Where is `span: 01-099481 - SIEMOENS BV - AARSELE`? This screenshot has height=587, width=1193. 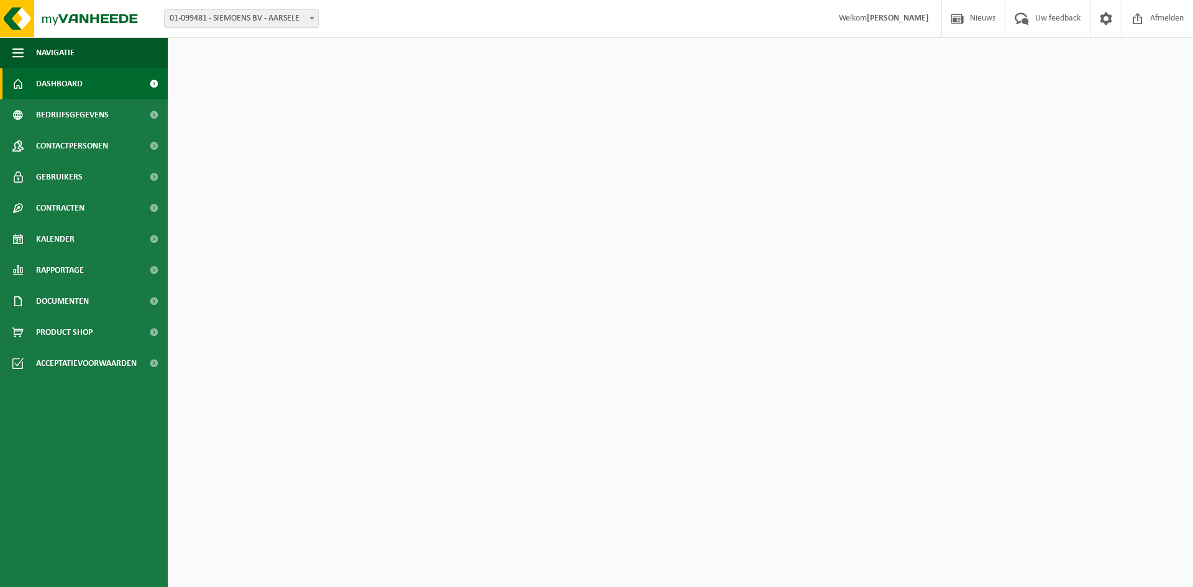 span: 01-099481 - SIEMOENS BV - AARSELE is located at coordinates (241, 19).